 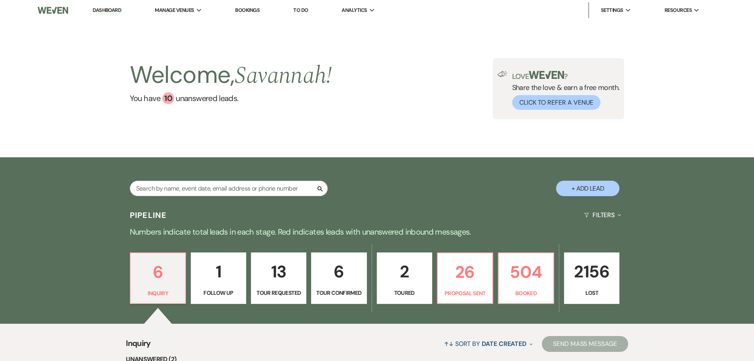 What do you see at coordinates (504, 343) in the screenshot?
I see `span: Date Created` at bounding box center [504, 343].